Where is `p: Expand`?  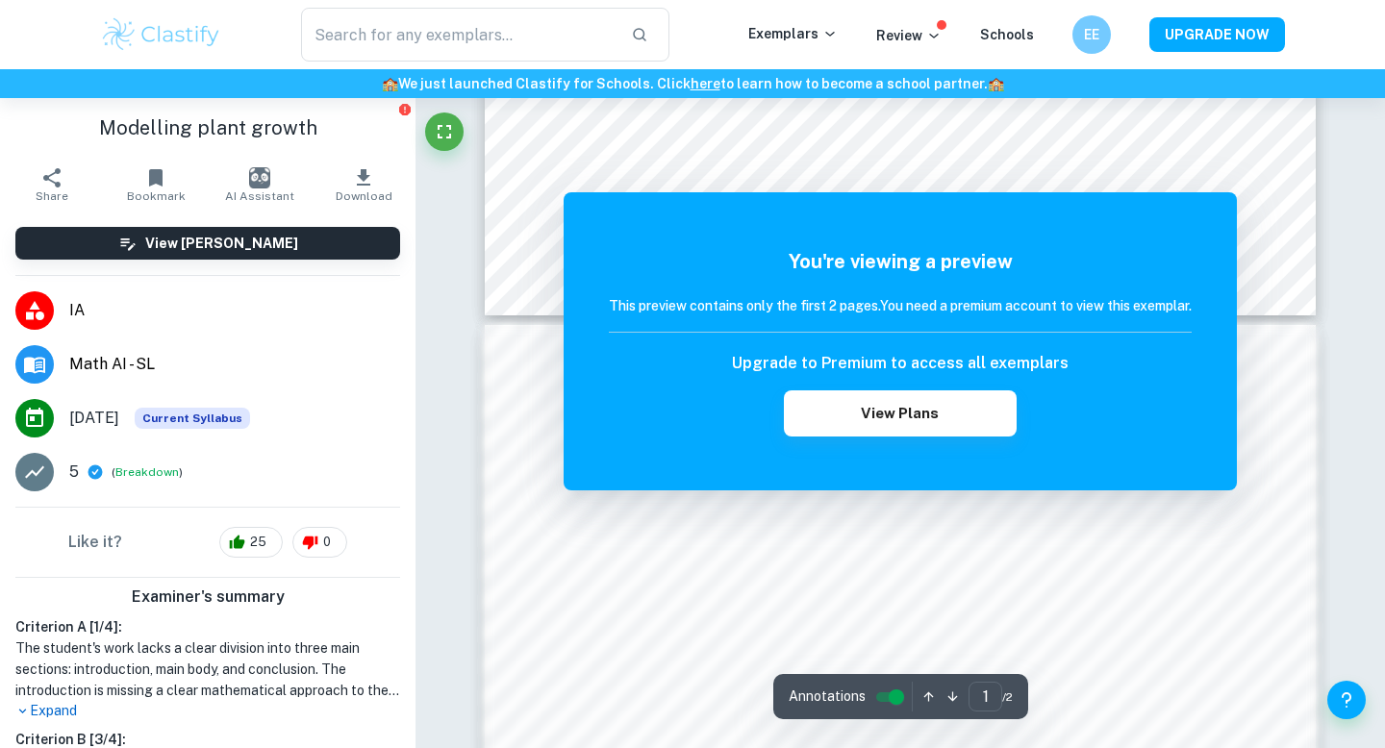 p: Expand is located at coordinates (208, 711).